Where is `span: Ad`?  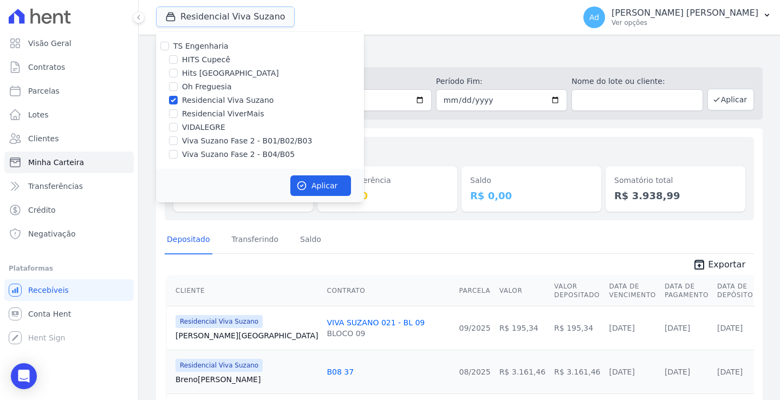
span: Ad is located at coordinates (594, 17).